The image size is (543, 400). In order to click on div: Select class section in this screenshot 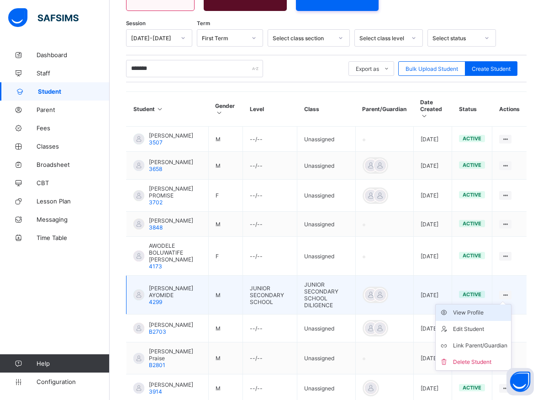, I will do `click(303, 38)`.